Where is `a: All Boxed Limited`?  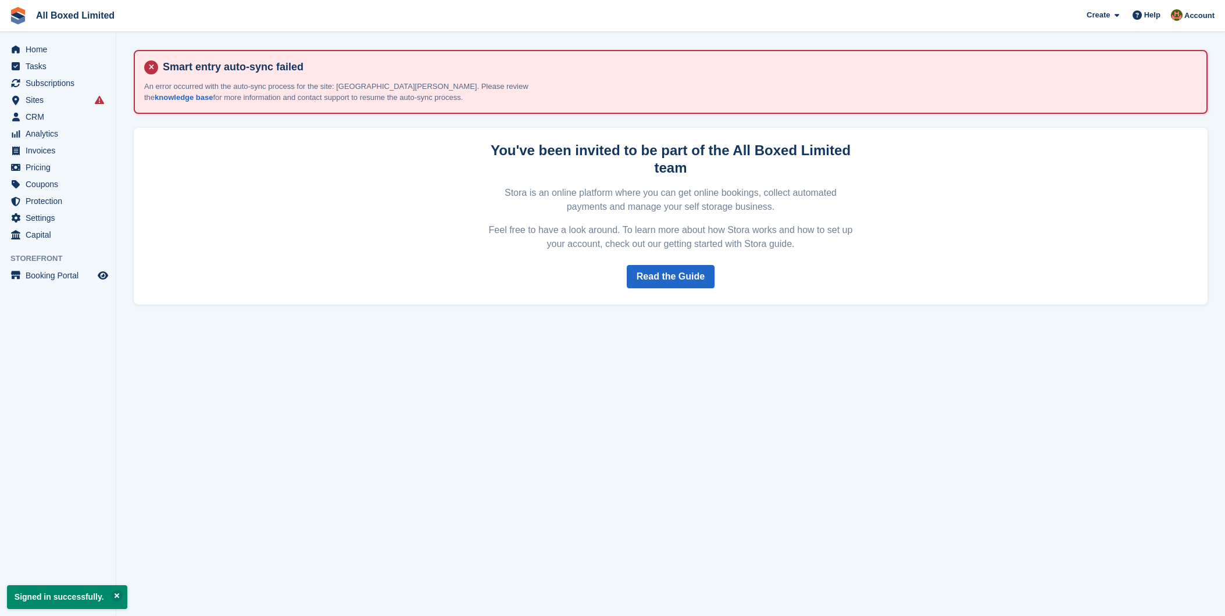
a: All Boxed Limited is located at coordinates (75, 15).